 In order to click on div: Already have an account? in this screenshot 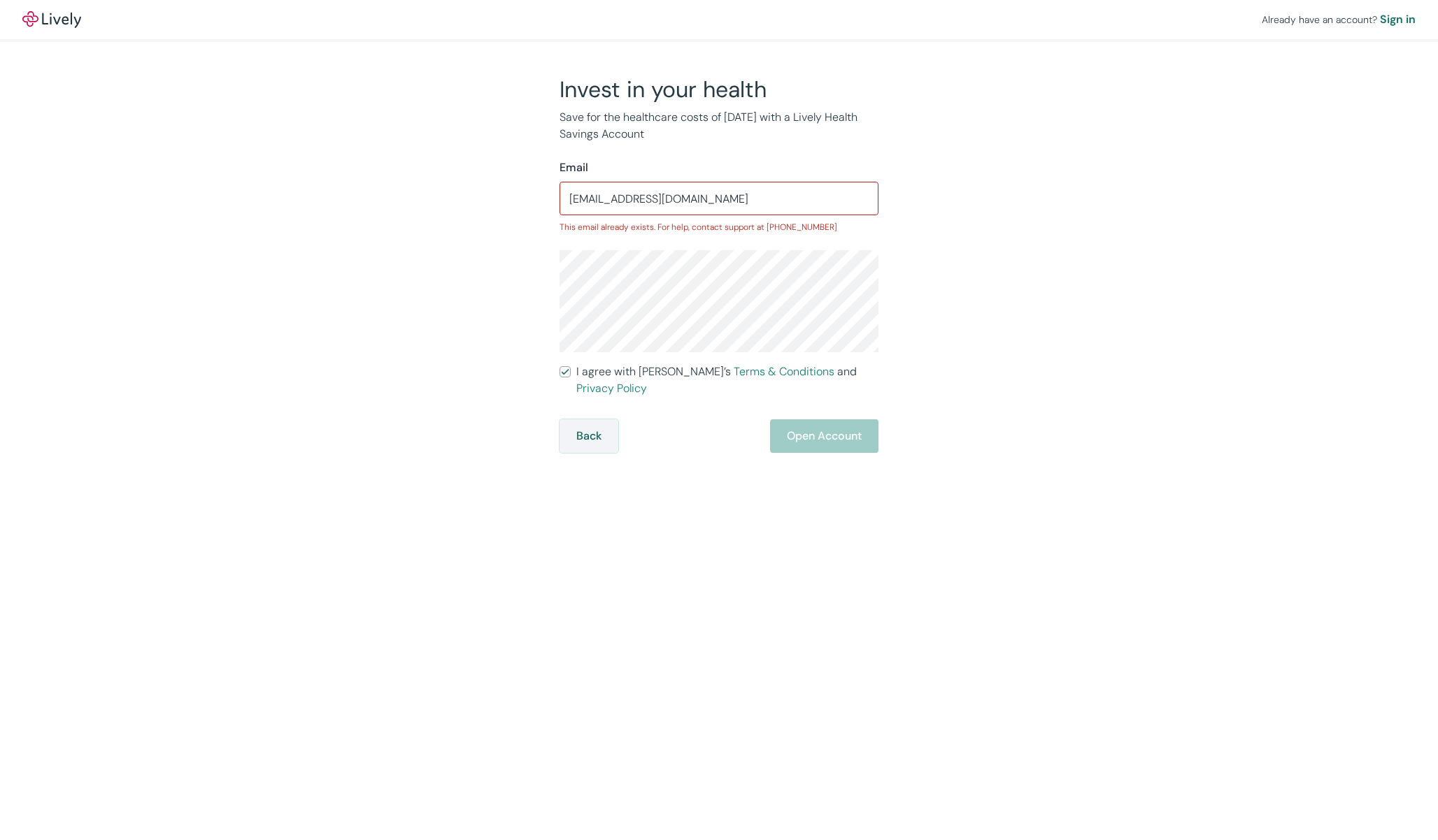, I will do `click(1338, 19)`.